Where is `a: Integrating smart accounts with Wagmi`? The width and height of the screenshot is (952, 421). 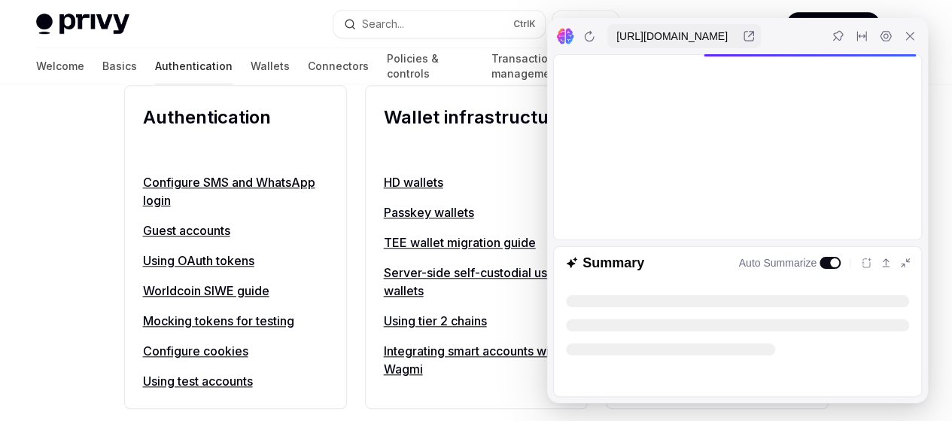
a: Integrating smart accounts with Wagmi is located at coordinates (476, 360).